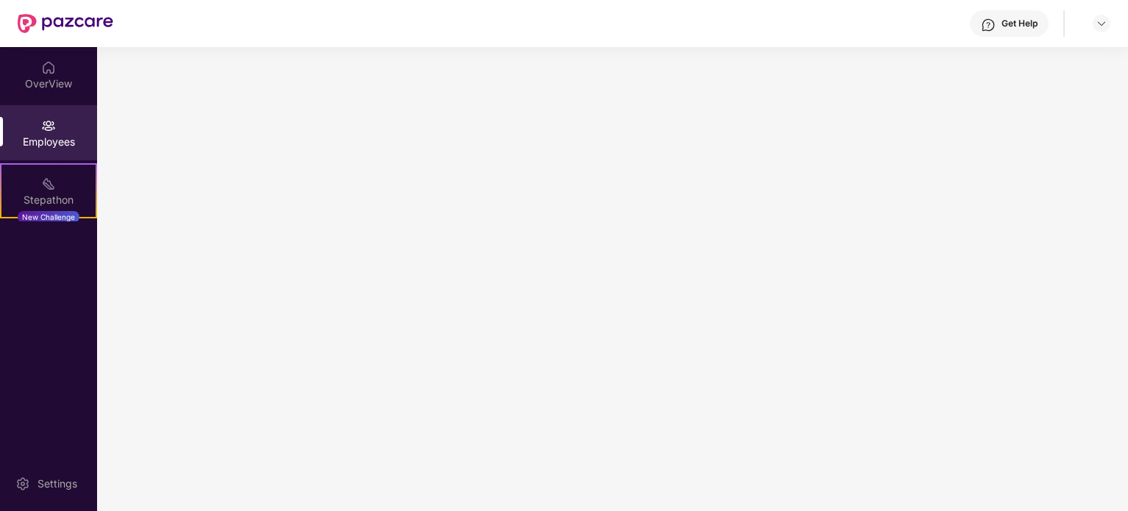 This screenshot has height=511, width=1128. What do you see at coordinates (49, 68) in the screenshot?
I see `img: svg+xml;base64,PHN2ZyBpZD0iSG9tZSIgeG1sbnM9Imh0dHA6Ly93d3cudzMub3JnLzIwMDAvc3ZnIiB3aWR0aD0iMjAiIG...` at bounding box center [49, 68].